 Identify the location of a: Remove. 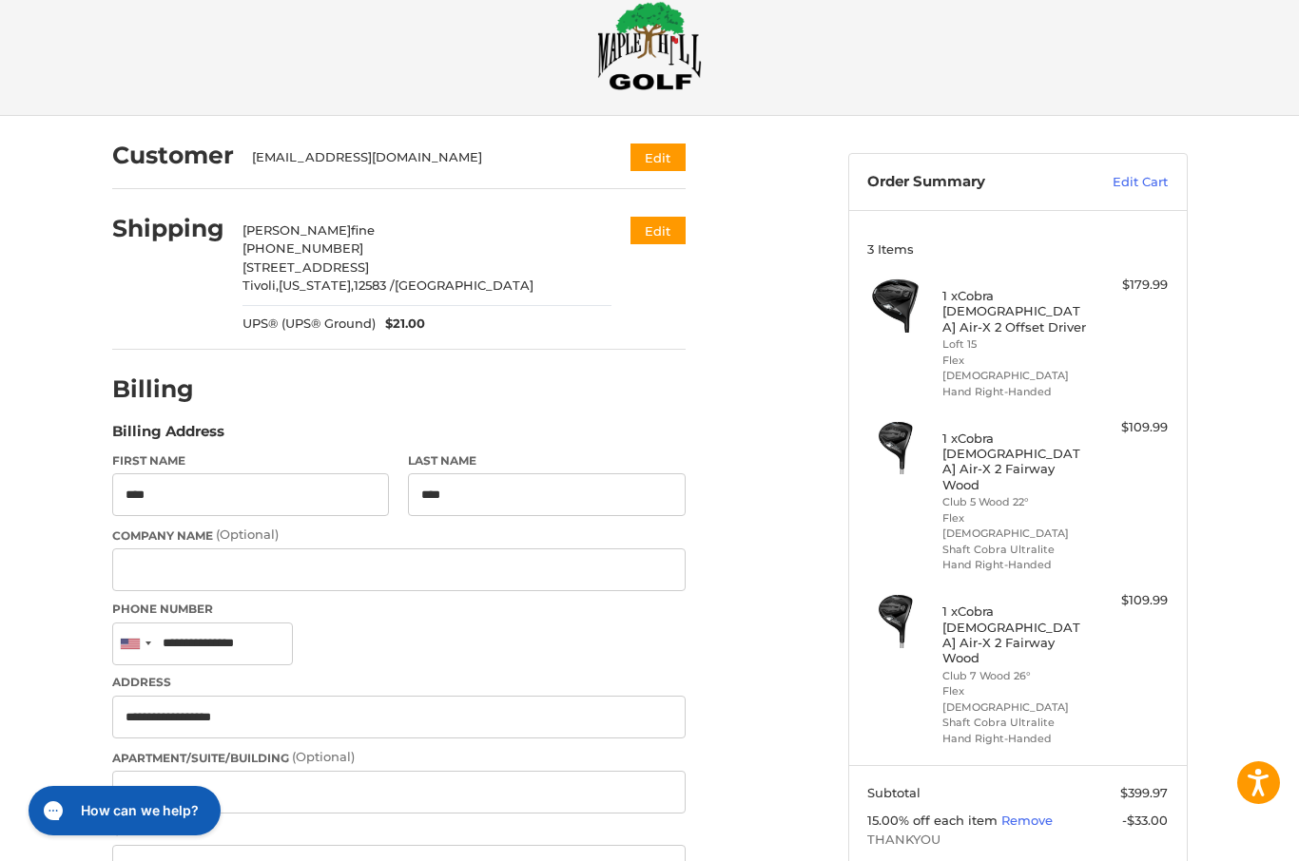
(1027, 821).